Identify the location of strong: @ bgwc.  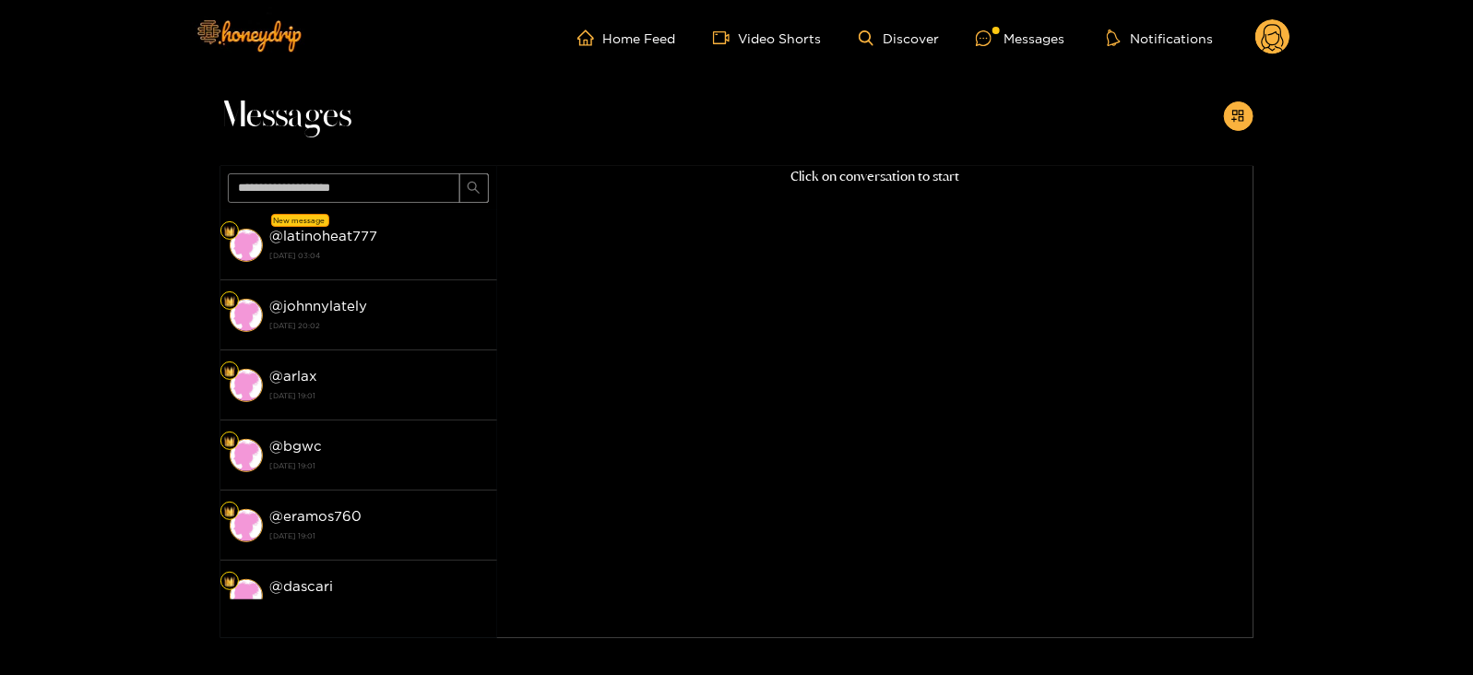
(296, 445).